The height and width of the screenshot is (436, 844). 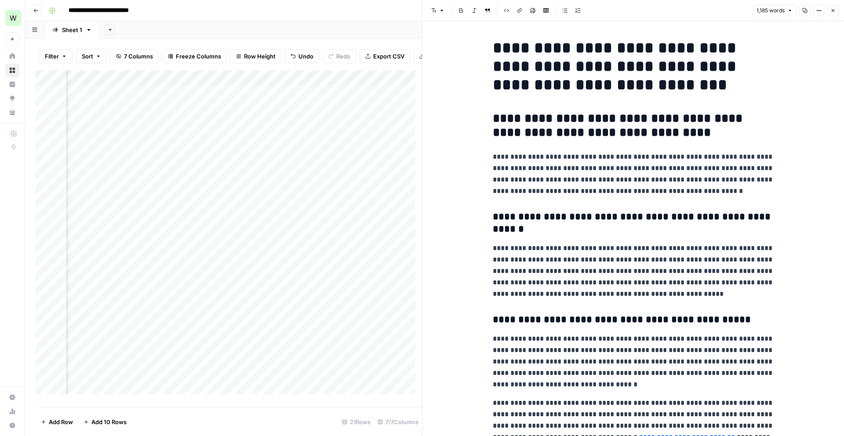 What do you see at coordinates (72, 30) in the screenshot?
I see `div: Sheet 1` at bounding box center [72, 30].